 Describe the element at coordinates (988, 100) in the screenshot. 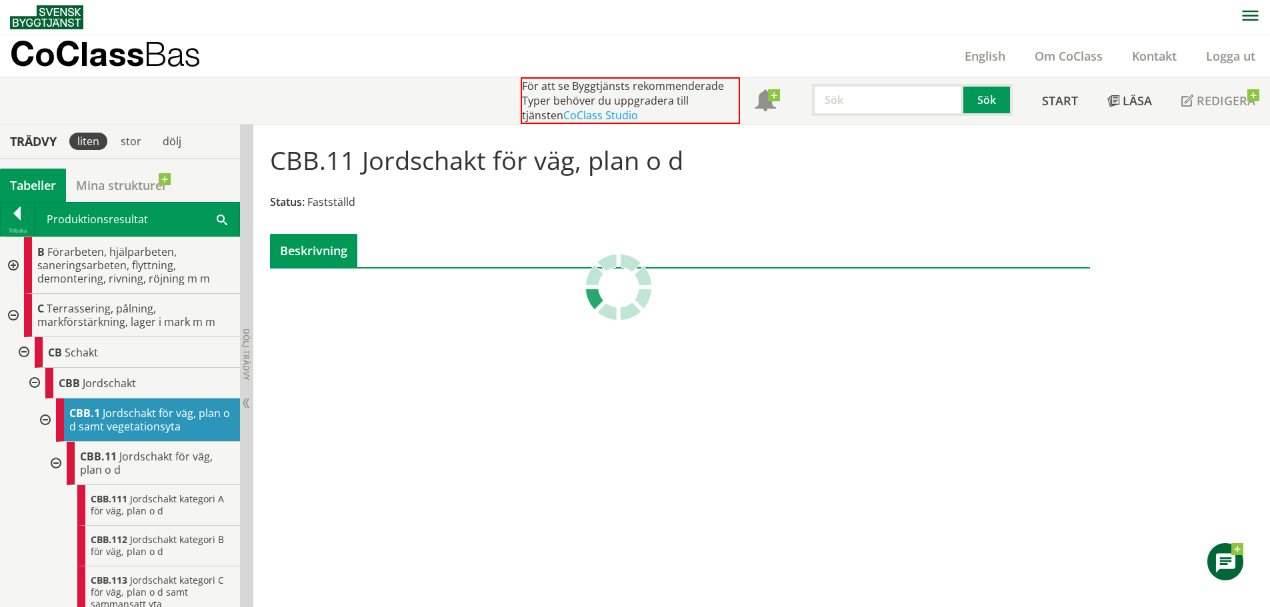

I see `button: Sök` at that location.